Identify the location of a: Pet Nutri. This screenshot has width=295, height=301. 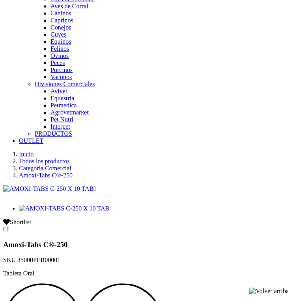
(62, 119).